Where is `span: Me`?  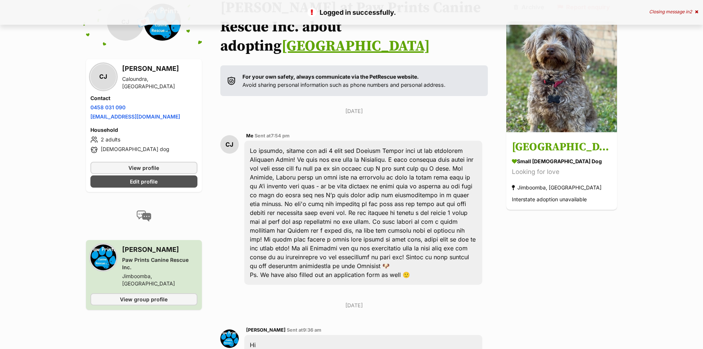
span: Me is located at coordinates (250, 135).